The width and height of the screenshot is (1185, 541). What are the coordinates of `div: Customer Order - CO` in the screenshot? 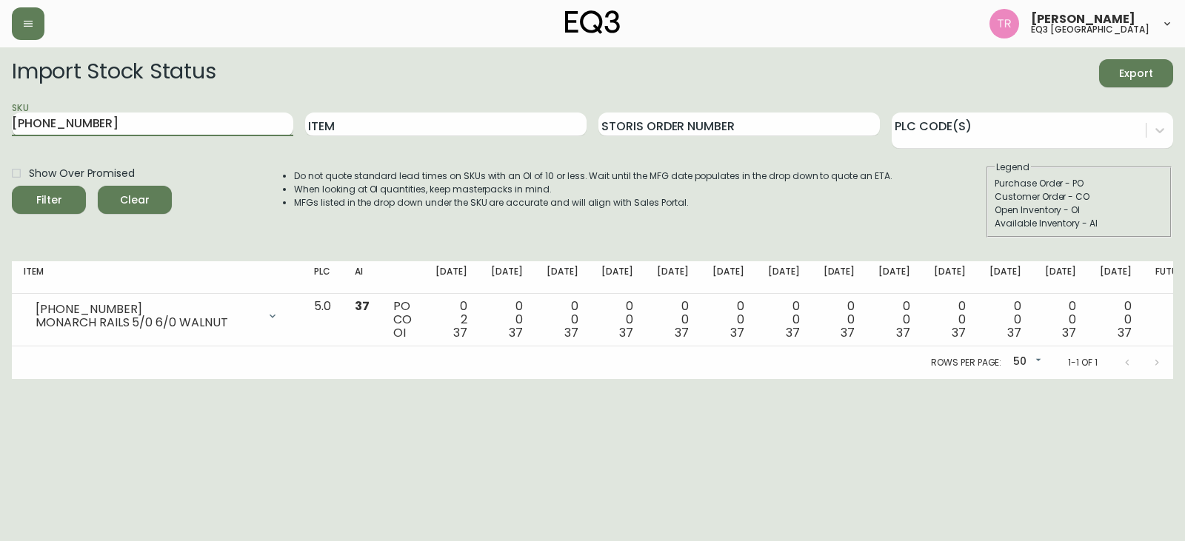 It's located at (1079, 197).